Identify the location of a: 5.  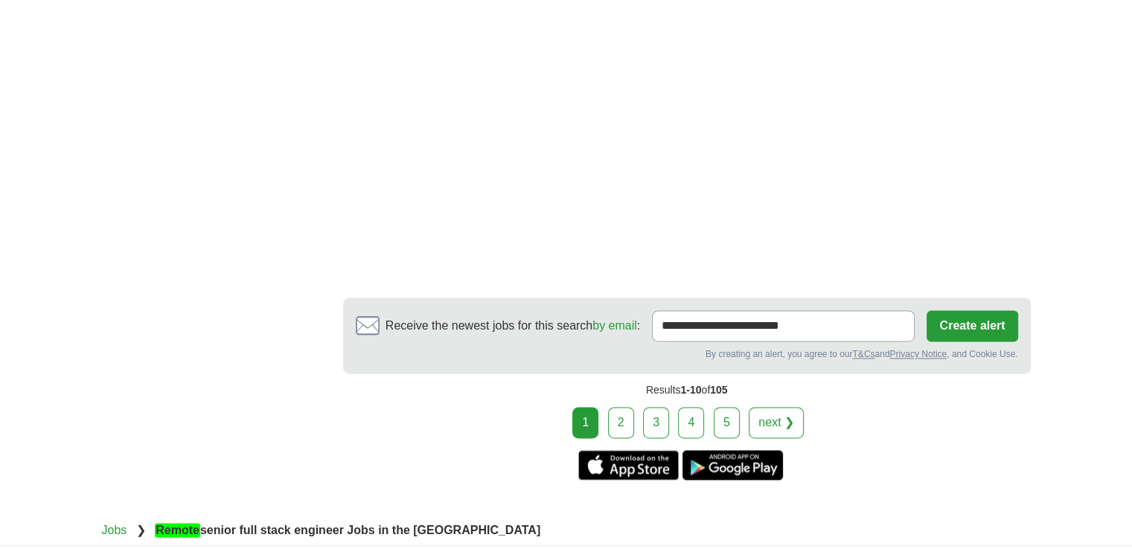
(727, 423).